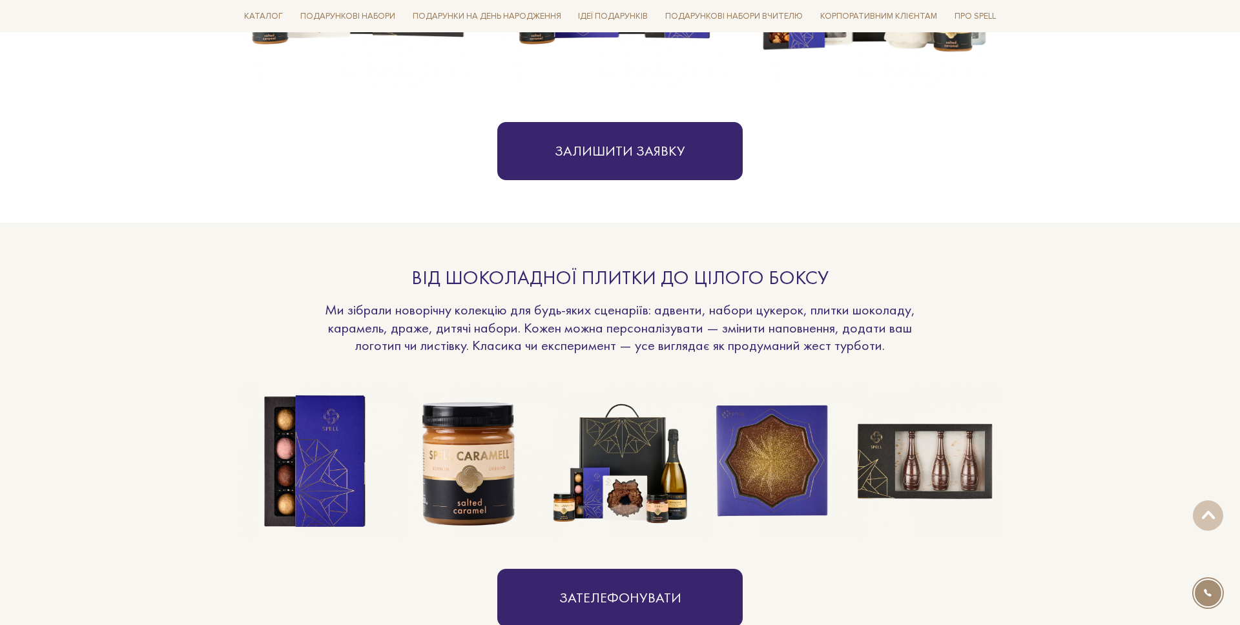 The height and width of the screenshot is (625, 1240). I want to click on a: Про Spell, so click(975, 16).